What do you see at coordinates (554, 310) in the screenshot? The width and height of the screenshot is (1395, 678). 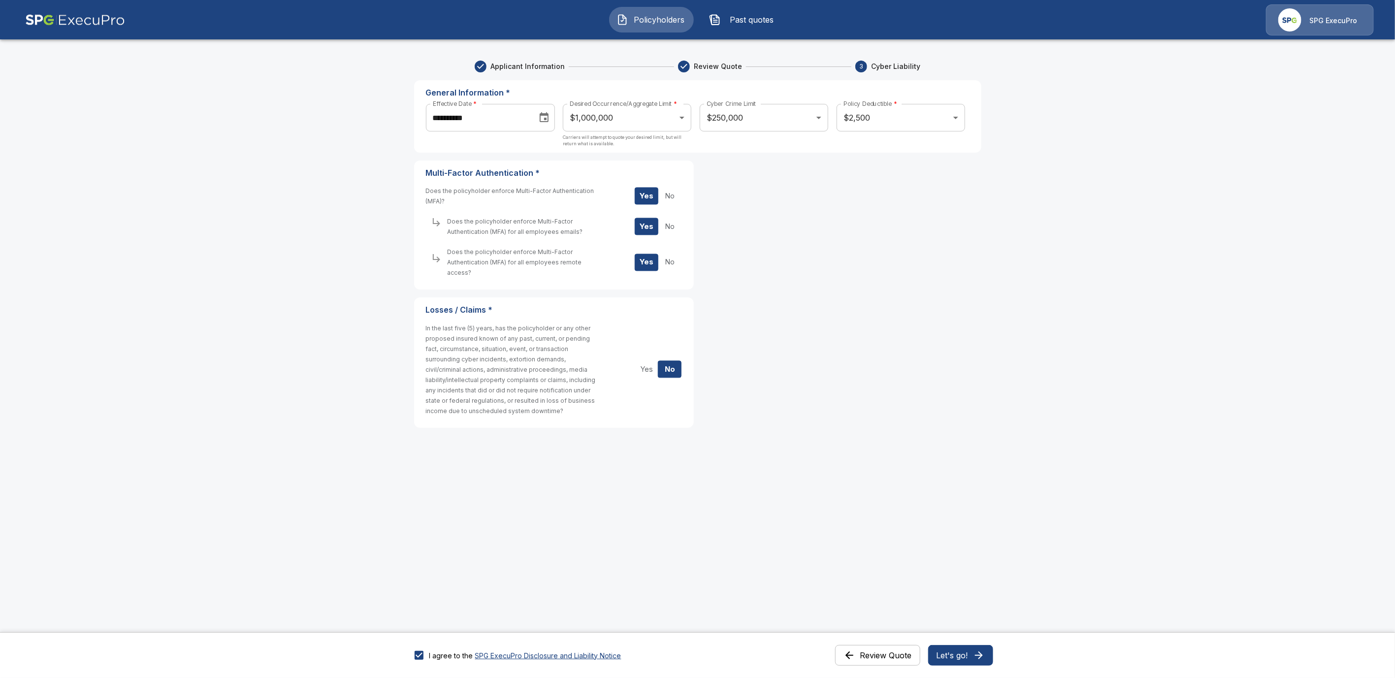 I see `p: Losses / Claims *` at bounding box center [554, 310].